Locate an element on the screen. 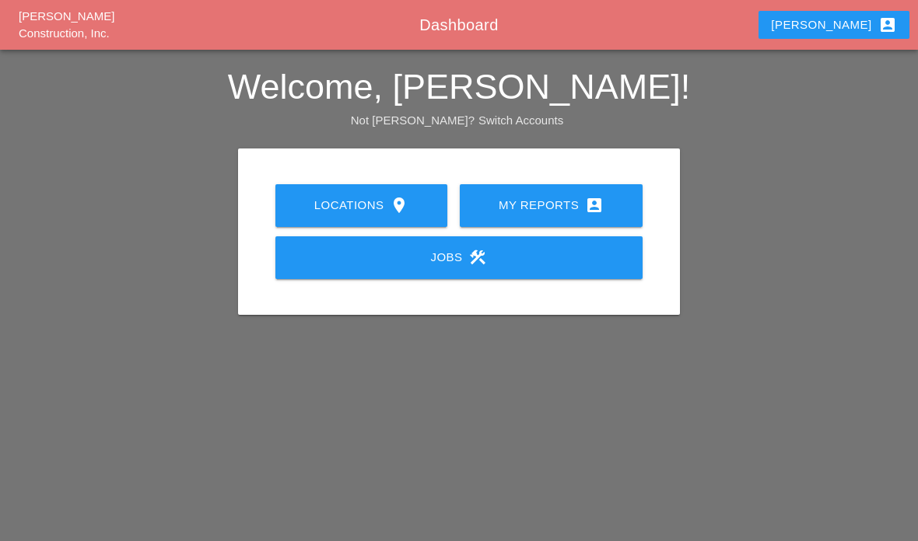  span: Dashboard is located at coordinates (458, 25).